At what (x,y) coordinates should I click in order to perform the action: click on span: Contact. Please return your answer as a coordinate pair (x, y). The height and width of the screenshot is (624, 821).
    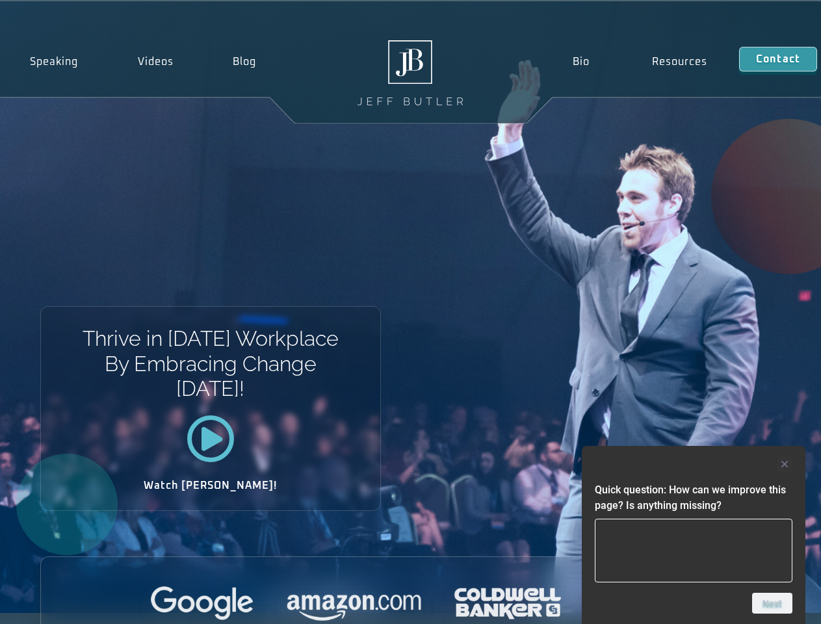
    Looking at the image, I should click on (778, 59).